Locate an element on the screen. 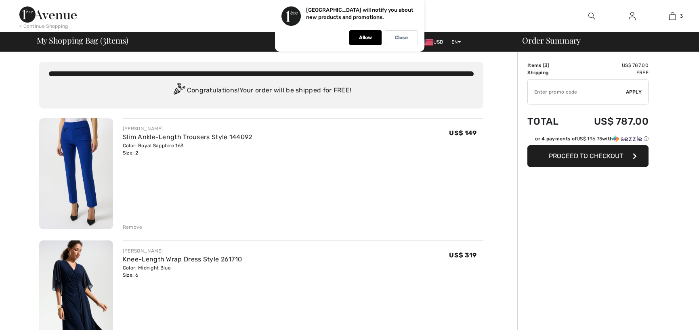  a: Sign In is located at coordinates (632, 16).